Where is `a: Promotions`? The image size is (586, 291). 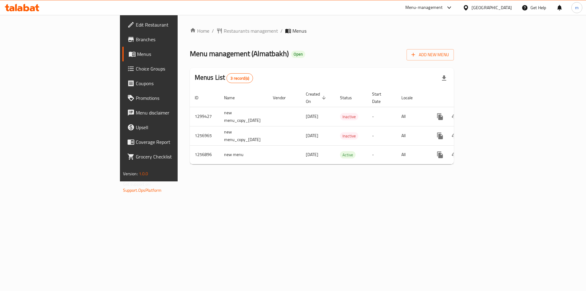 a: Promotions is located at coordinates (170, 98).